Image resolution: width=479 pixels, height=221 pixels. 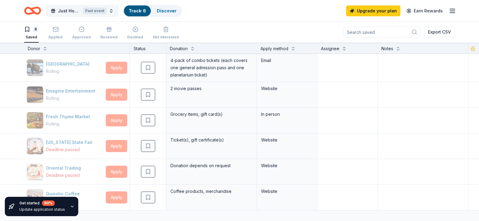 What do you see at coordinates (330, 49) in the screenshot?
I see `div: Assignee` at bounding box center [330, 49].